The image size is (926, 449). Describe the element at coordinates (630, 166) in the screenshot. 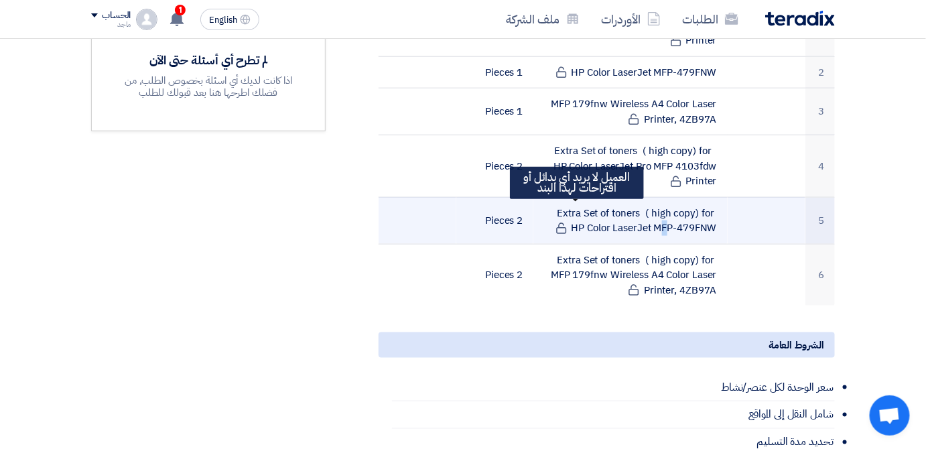

I see `td: Extra Set of toners ( high copy) for HP Color LaserJet Pro MFP 4103fdw Printer` at that location.